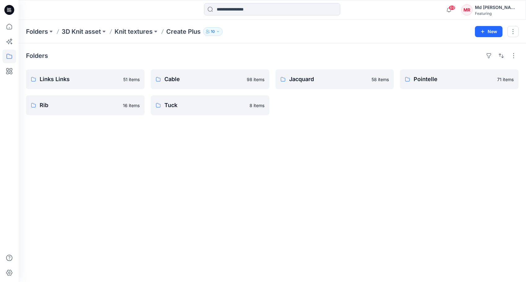 This screenshot has height=282, width=526. I want to click on p: 3D Knit asset, so click(81, 32).